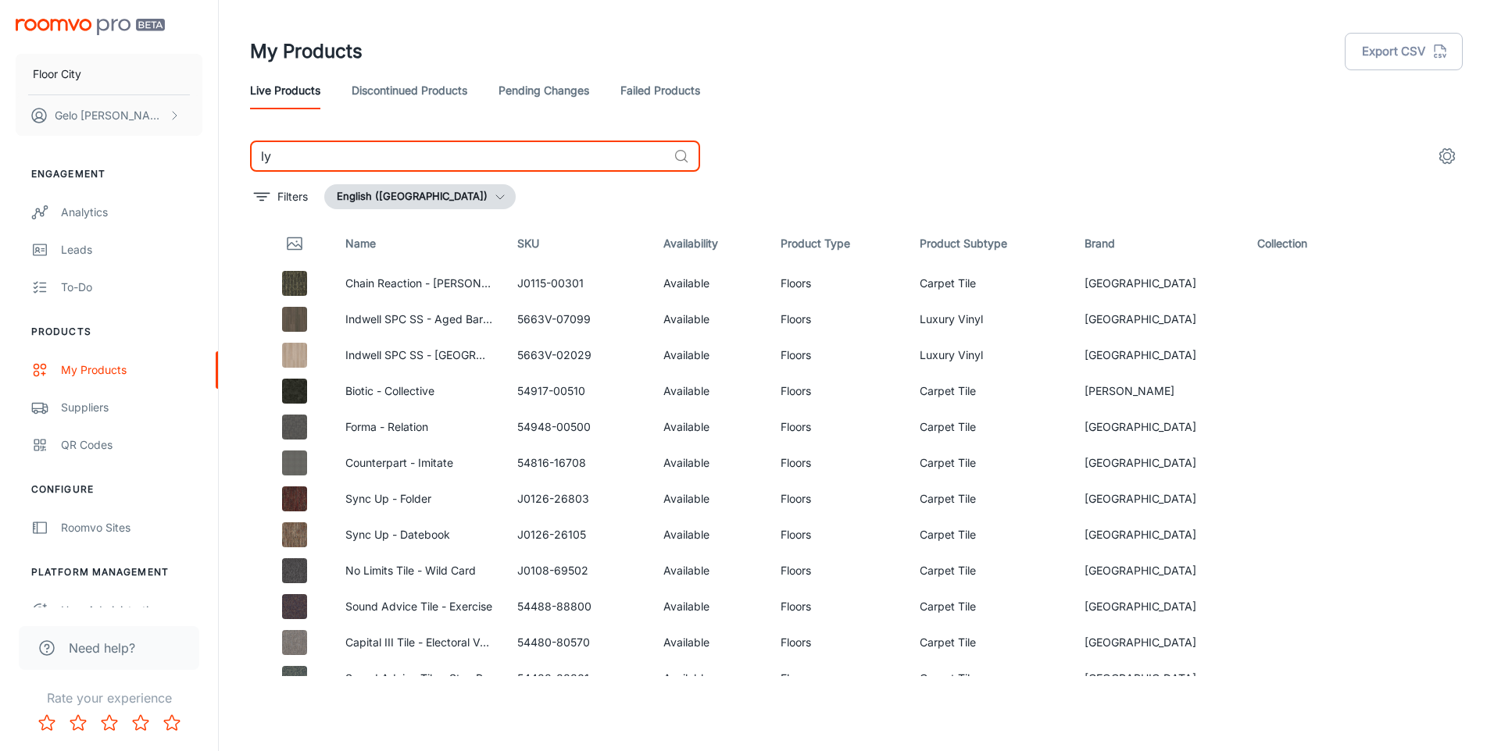  What do you see at coordinates (430, 678) in the screenshot?
I see `a: Sound Advice Tile - Stay Positive` at bounding box center [430, 678].